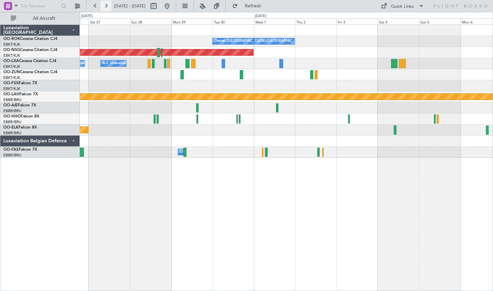  I want to click on a: OO-NSGCessna Citation CJ4, so click(30, 50).